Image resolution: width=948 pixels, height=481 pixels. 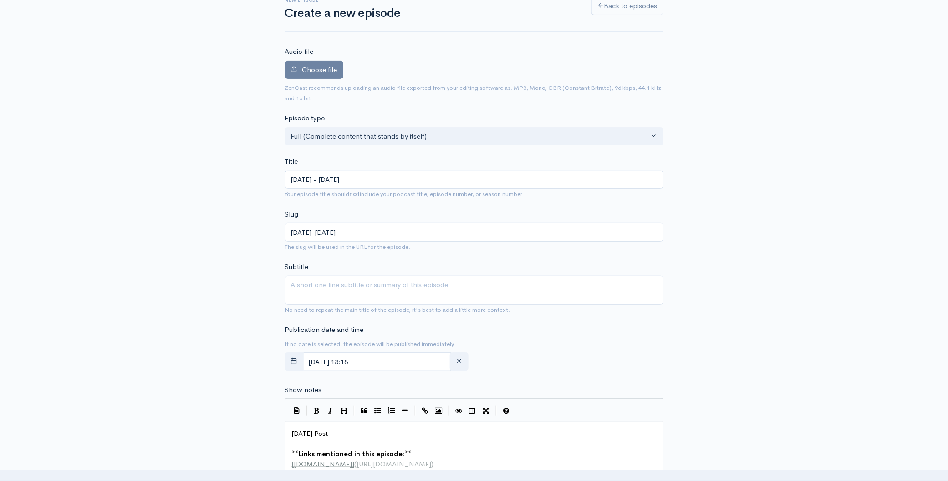 What do you see at coordinates (297, 266) in the screenshot?
I see `label: Subtitle` at bounding box center [297, 266].